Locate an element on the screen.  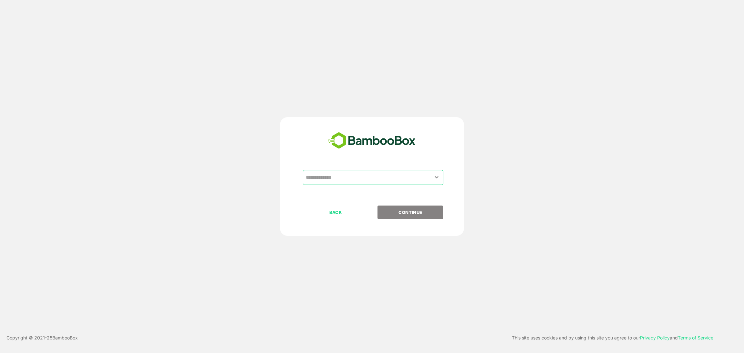
button: Open is located at coordinates (437, 177).